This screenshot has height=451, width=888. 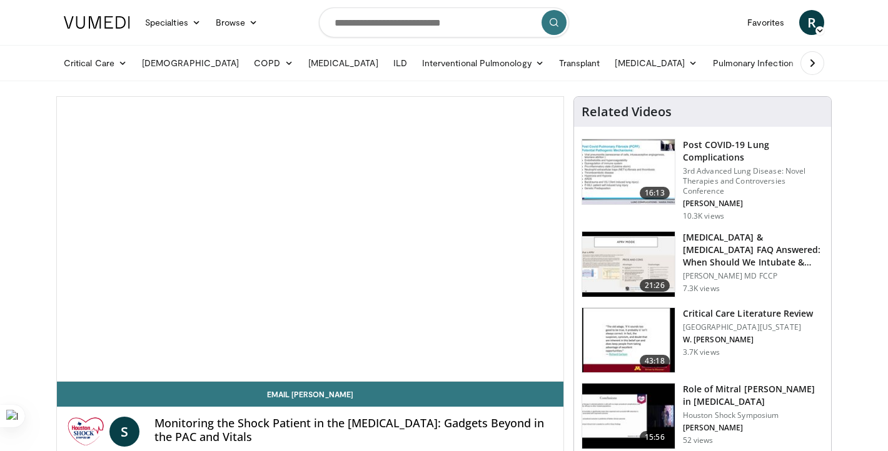 What do you see at coordinates (310, 239) in the screenshot?
I see `video-js: Video Player` at bounding box center [310, 239].